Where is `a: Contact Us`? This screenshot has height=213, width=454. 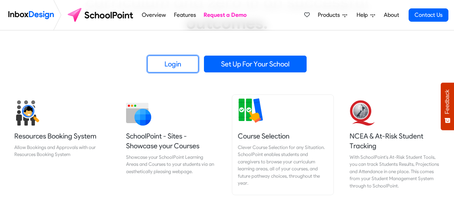 a: Contact Us is located at coordinates (429, 15).